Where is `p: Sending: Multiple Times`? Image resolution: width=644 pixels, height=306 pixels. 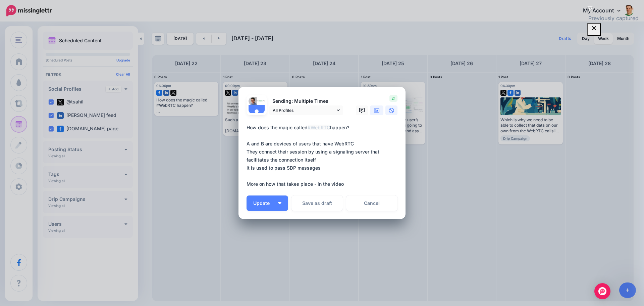 p: Sending: Multiple Times is located at coordinates (306, 101).